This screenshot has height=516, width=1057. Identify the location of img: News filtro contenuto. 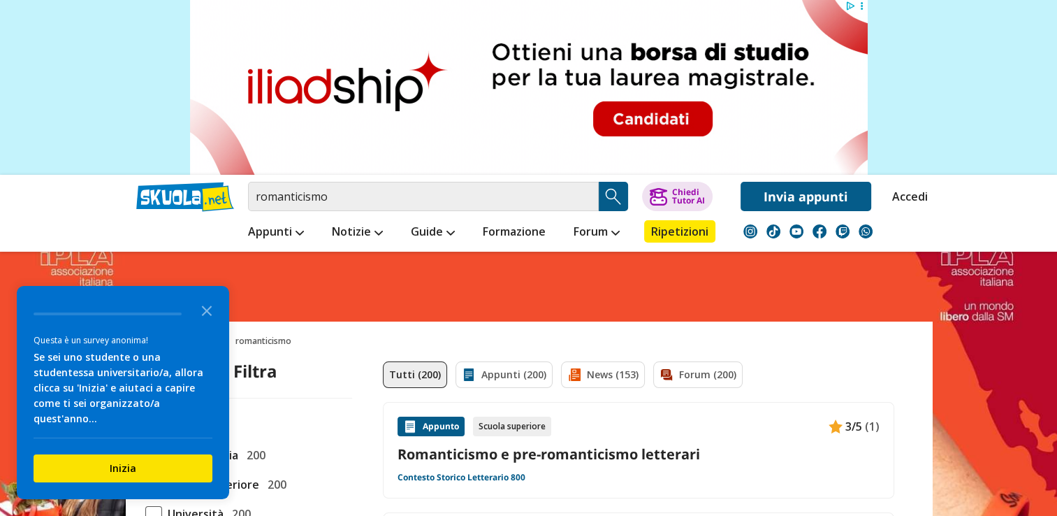
(574, 374).